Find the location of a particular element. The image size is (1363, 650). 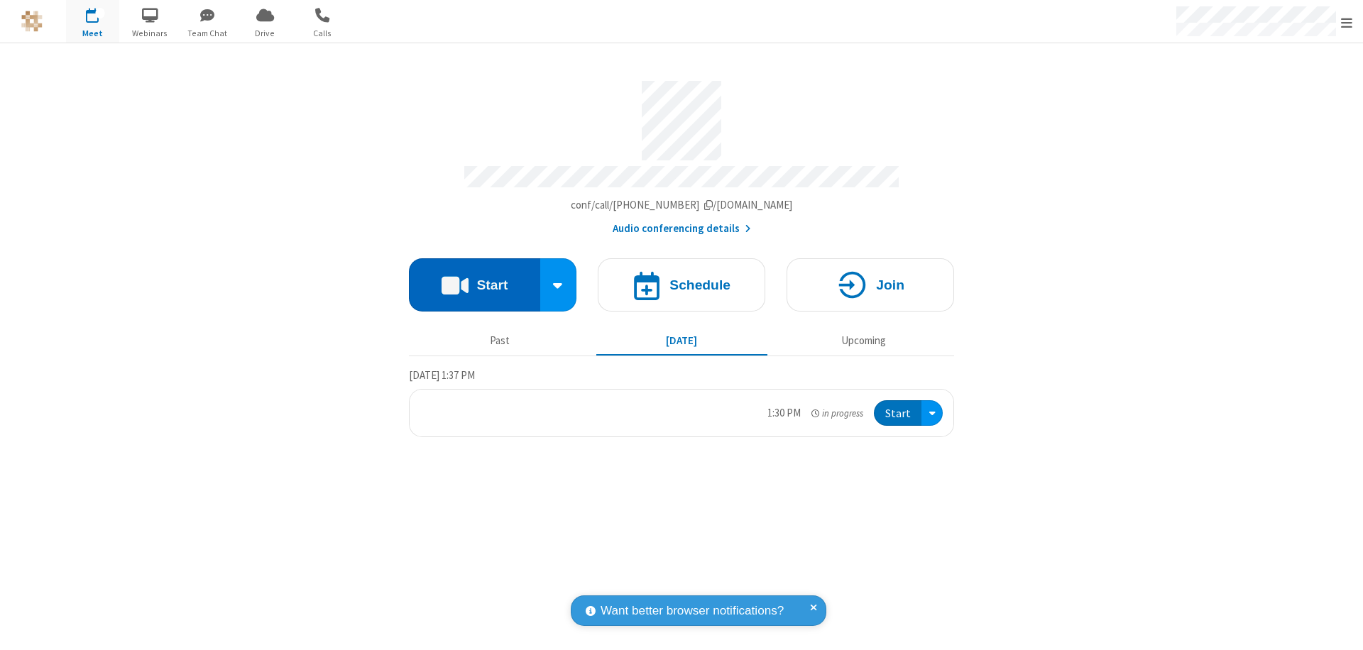

span: Copy my meeting room link is located at coordinates (682, 204).